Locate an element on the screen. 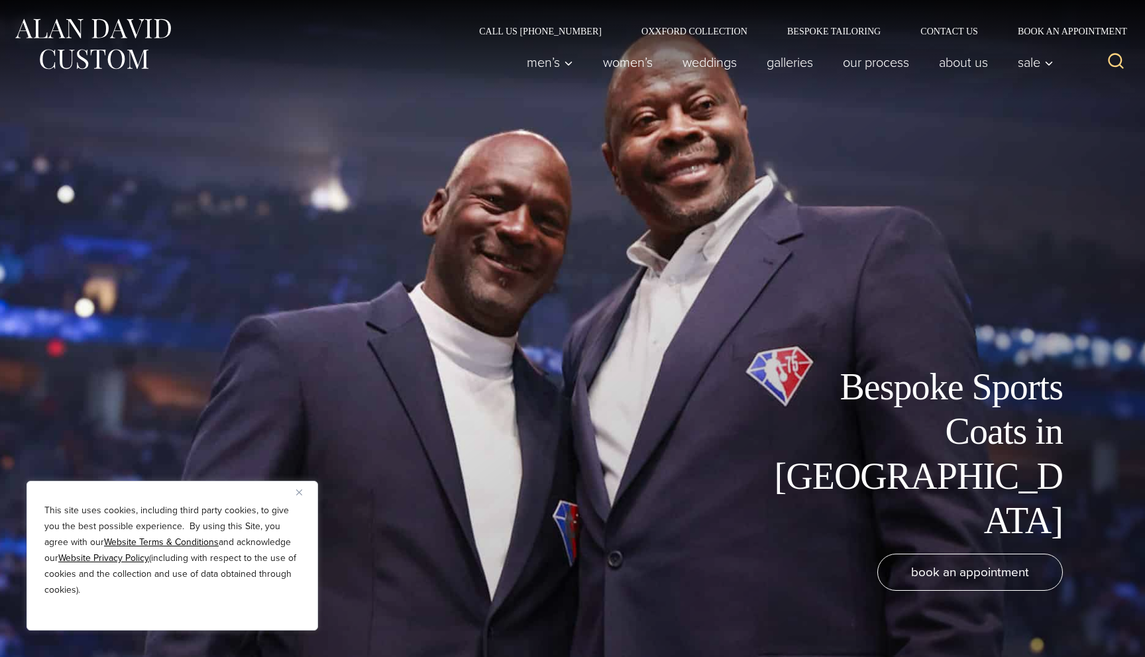  u: Website Terms & Conditions is located at coordinates (161, 542).